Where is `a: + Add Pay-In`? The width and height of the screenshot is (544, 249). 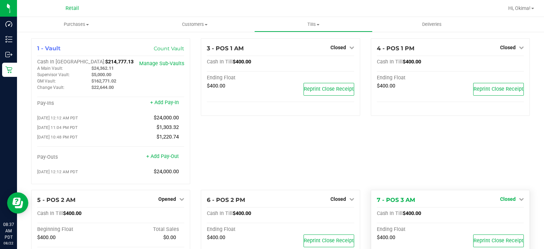 a: + Add Pay-In is located at coordinates (164, 102).